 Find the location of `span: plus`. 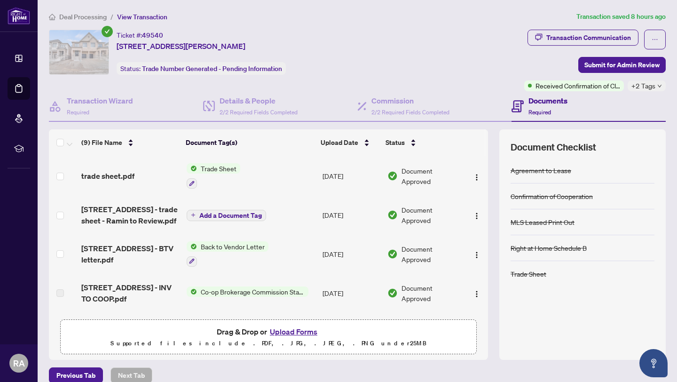

span: plus is located at coordinates (193, 215).